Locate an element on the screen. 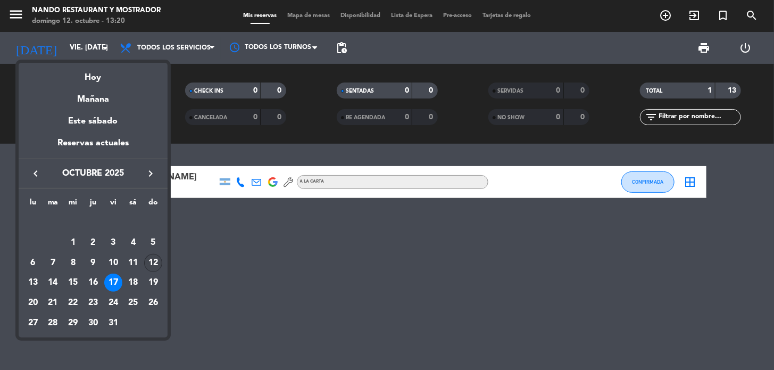  td: 24 de octubre de 2025 is located at coordinates (113, 303).